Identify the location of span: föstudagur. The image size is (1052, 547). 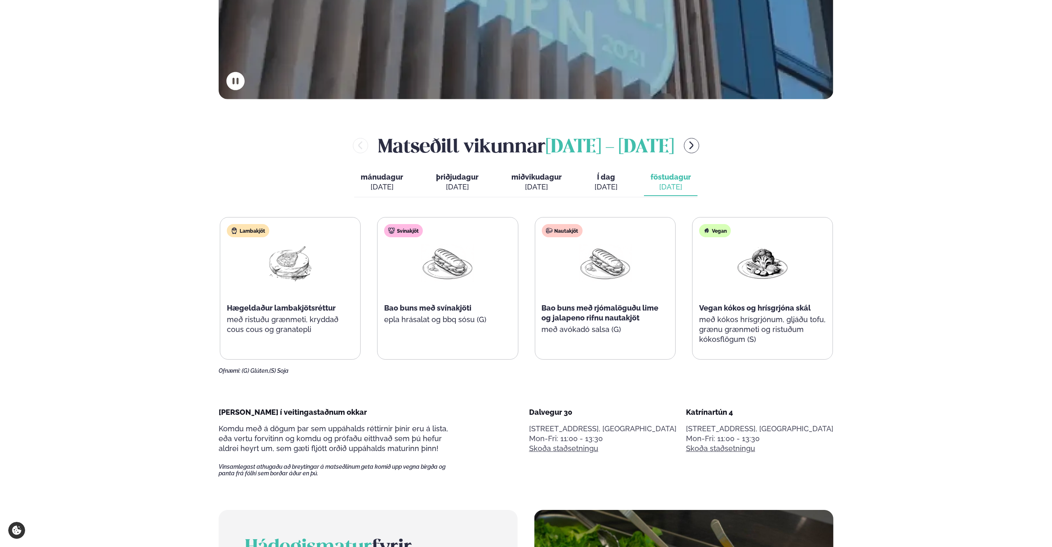
(671, 177).